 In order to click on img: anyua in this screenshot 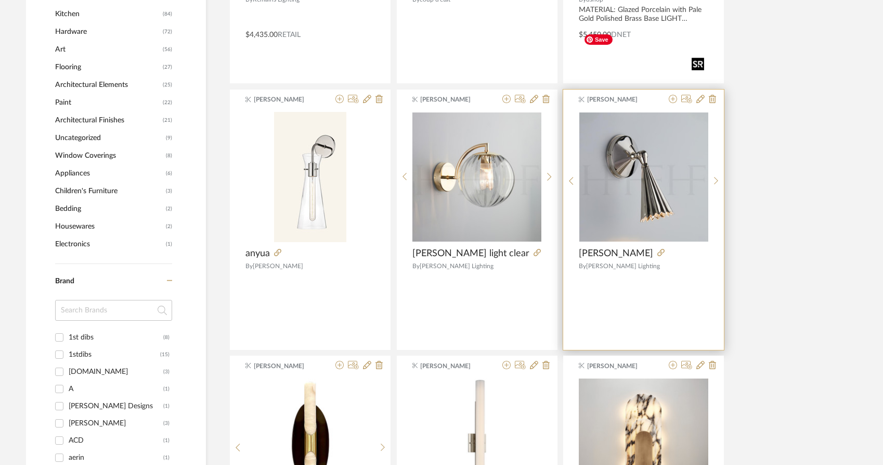, I will do `click(310, 177)`.